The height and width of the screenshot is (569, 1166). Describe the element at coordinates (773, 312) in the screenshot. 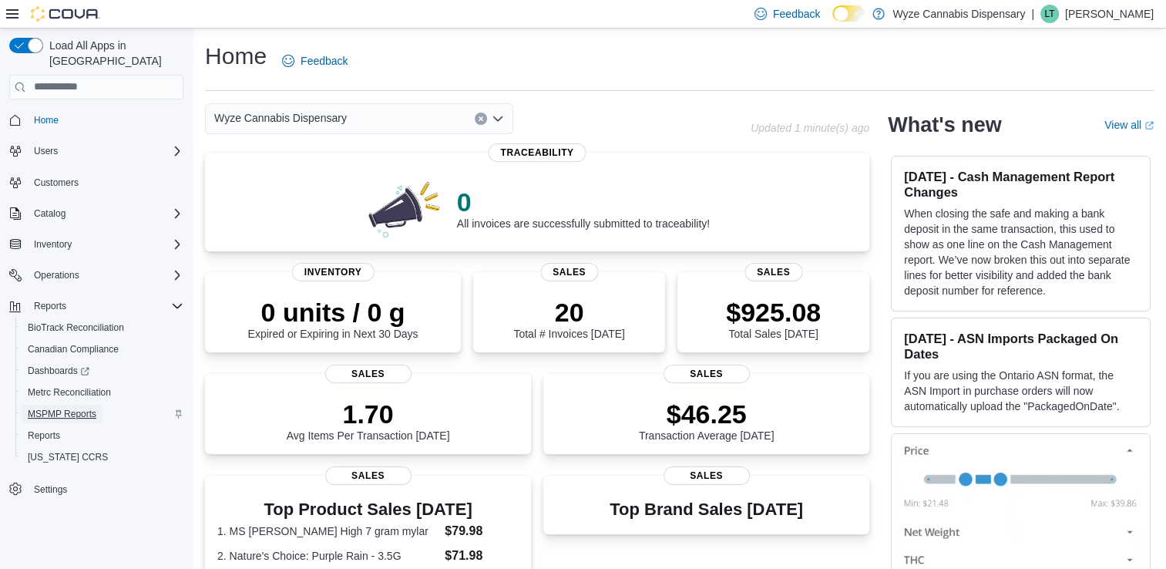

I see `p: $925.08` at that location.